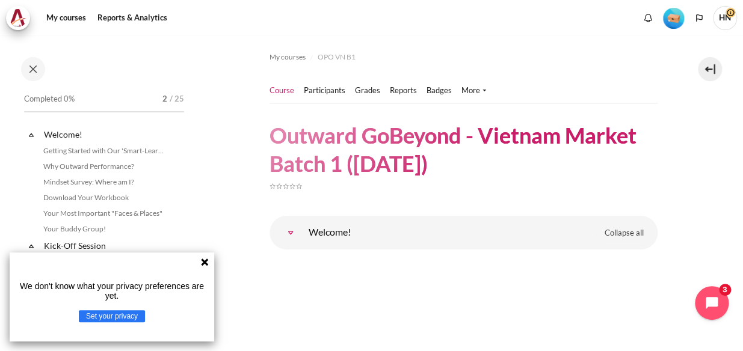 The width and height of the screenshot is (743, 351). What do you see at coordinates (403, 91) in the screenshot?
I see `a: Reports` at bounding box center [403, 91].